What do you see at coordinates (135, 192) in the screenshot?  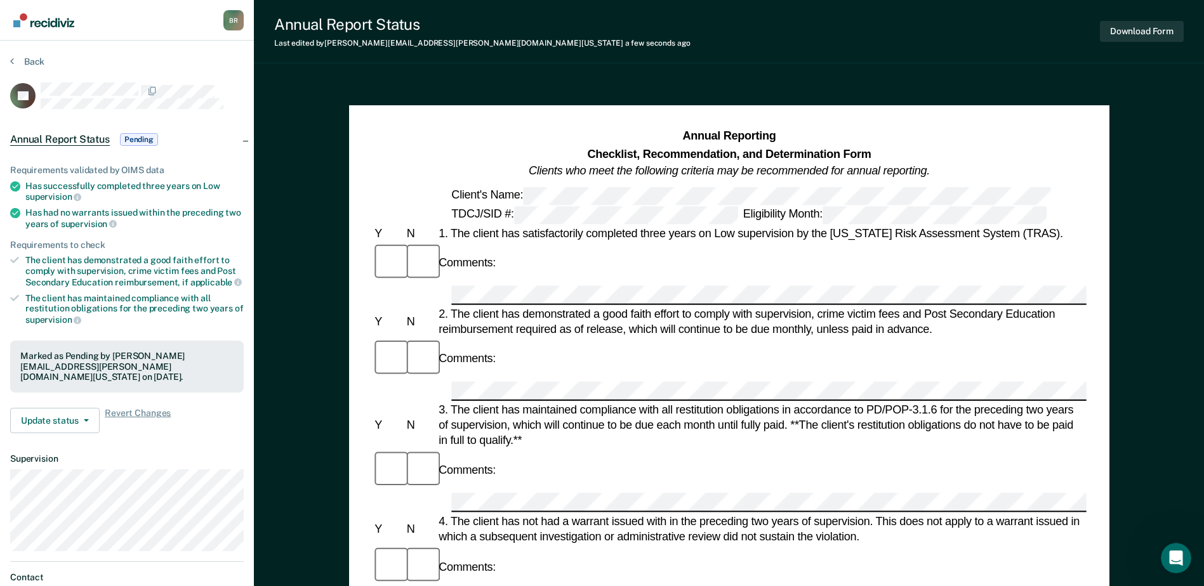 I see `div: Has successfully completed three years on Low` at bounding box center [135, 192].